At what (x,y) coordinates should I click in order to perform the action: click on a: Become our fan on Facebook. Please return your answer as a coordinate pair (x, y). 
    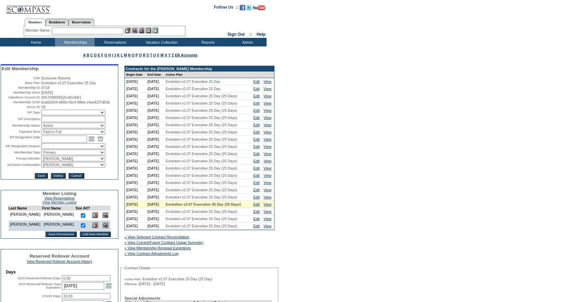
    Looking at the image, I should click on (243, 9).